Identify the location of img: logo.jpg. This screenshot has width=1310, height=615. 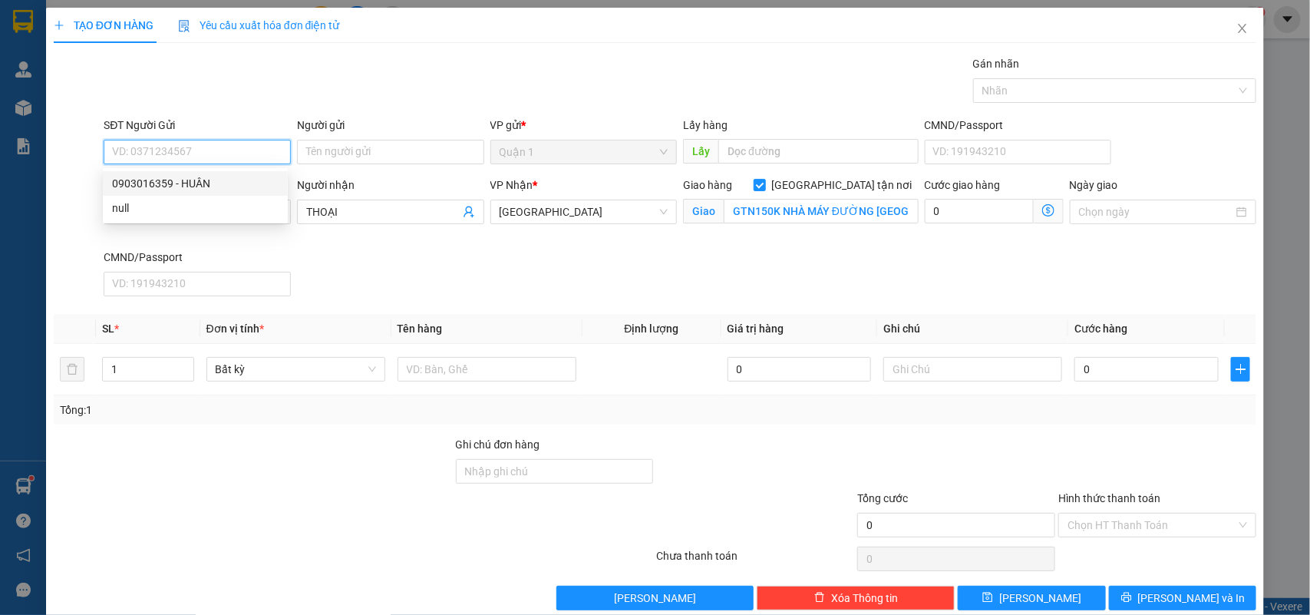
(185, 38).